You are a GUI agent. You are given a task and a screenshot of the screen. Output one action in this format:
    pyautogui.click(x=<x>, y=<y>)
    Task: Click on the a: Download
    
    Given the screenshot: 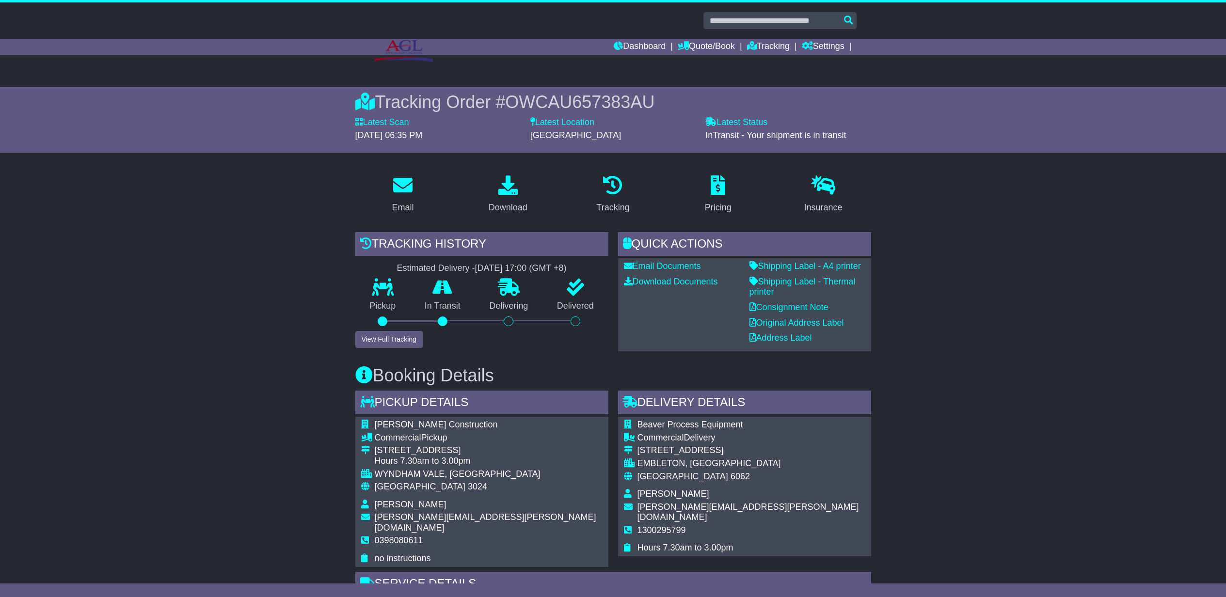 What is the action you would take?
    pyautogui.click(x=508, y=195)
    